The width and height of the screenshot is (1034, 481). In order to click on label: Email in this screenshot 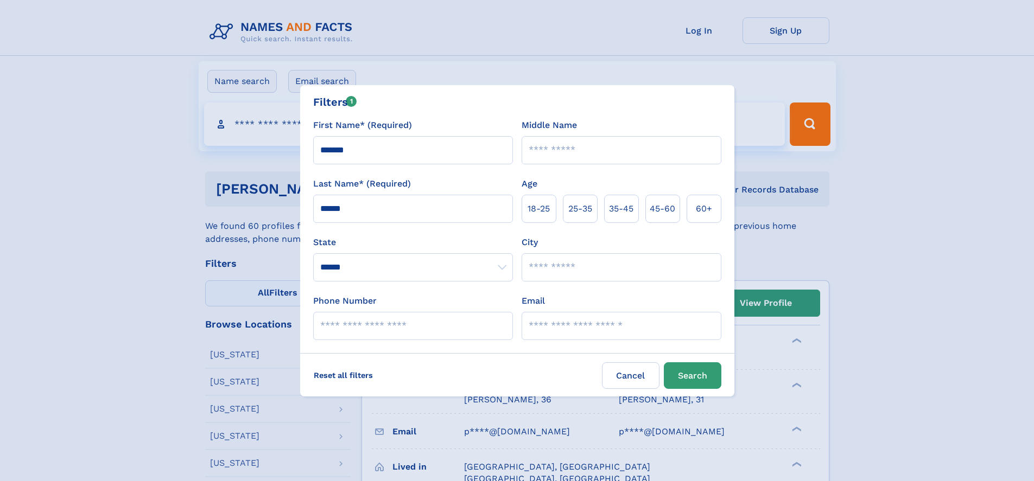, I will do `click(533, 301)`.